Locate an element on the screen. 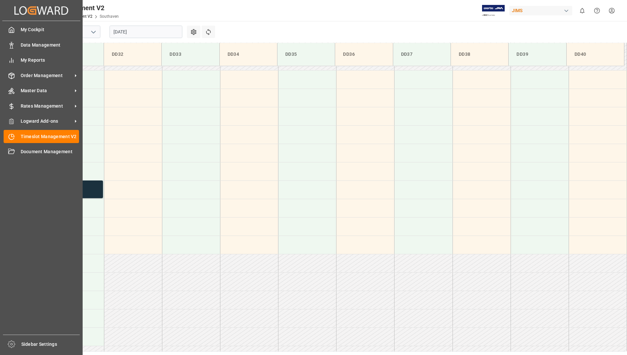  span: Data Management is located at coordinates (50, 45).